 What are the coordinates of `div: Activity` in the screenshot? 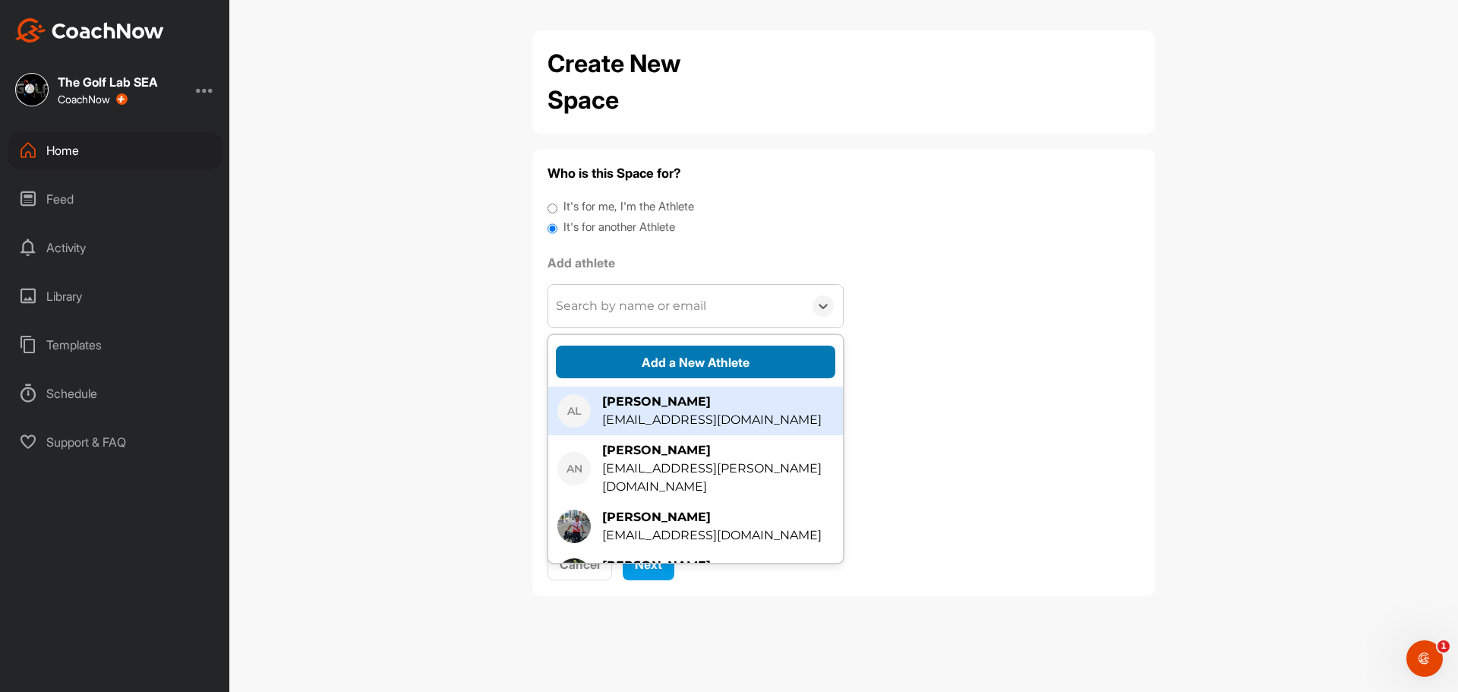 It's located at (115, 248).